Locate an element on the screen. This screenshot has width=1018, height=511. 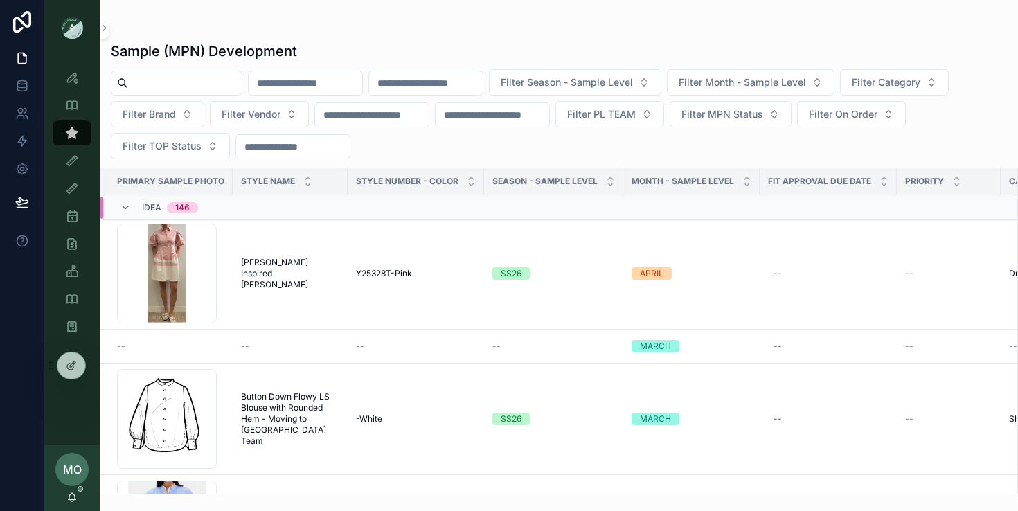
a: APRIL is located at coordinates (691, 273).